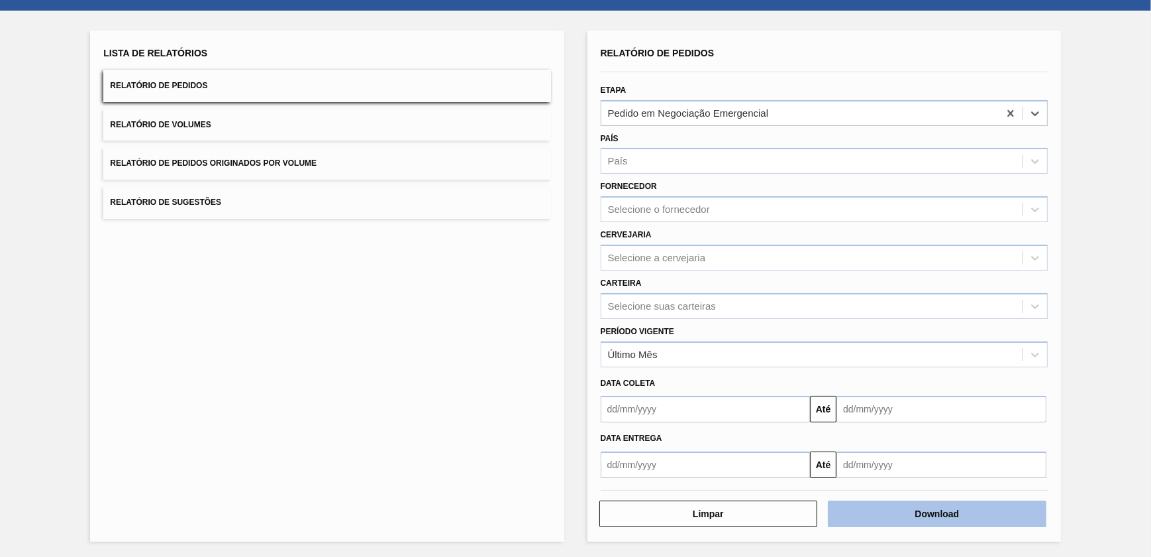 The image size is (1151, 557). What do you see at coordinates (327, 163) in the screenshot?
I see `button: Relatório de Pedidos Originados por Volume` at bounding box center [327, 163].